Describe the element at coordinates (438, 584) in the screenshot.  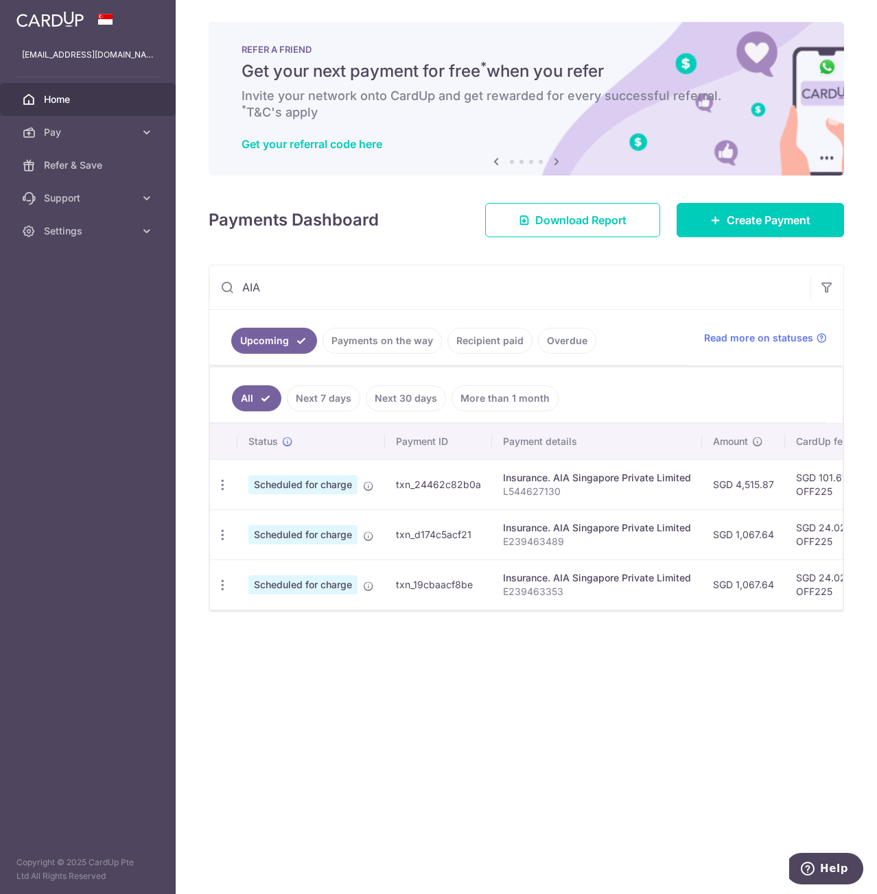
I see `td: txn_19cbaacf8be` at that location.